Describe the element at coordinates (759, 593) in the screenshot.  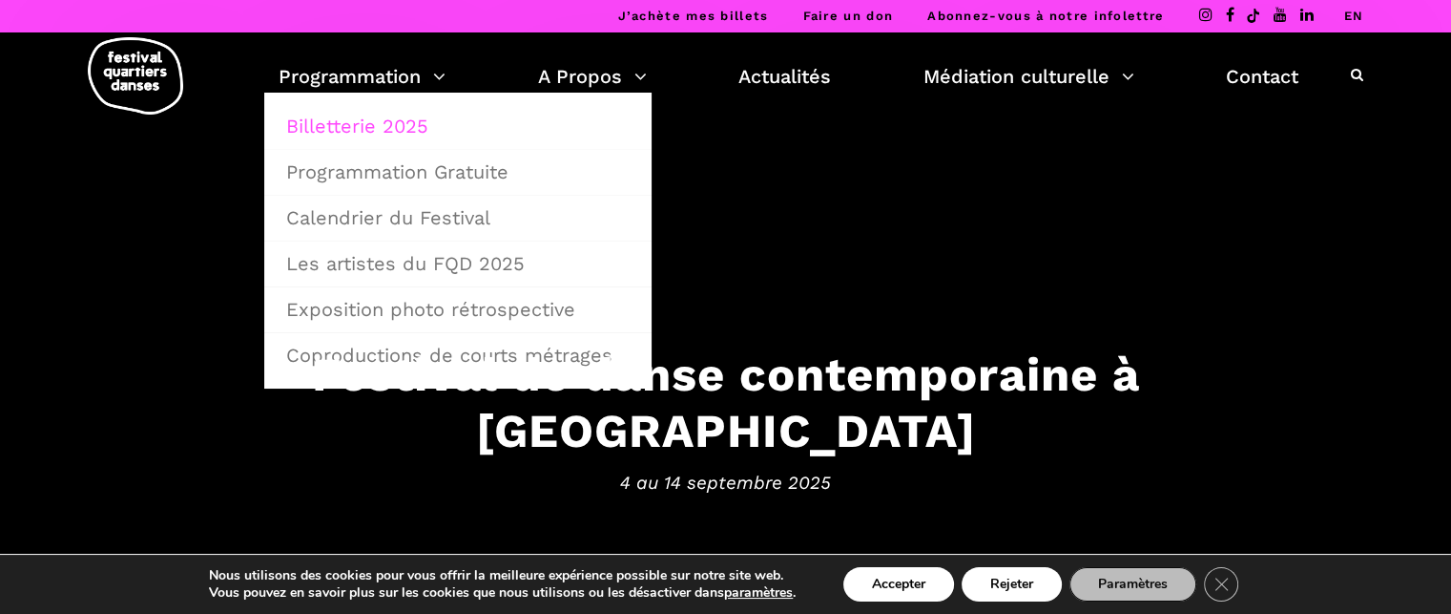
I see `button: paramètres` at that location.